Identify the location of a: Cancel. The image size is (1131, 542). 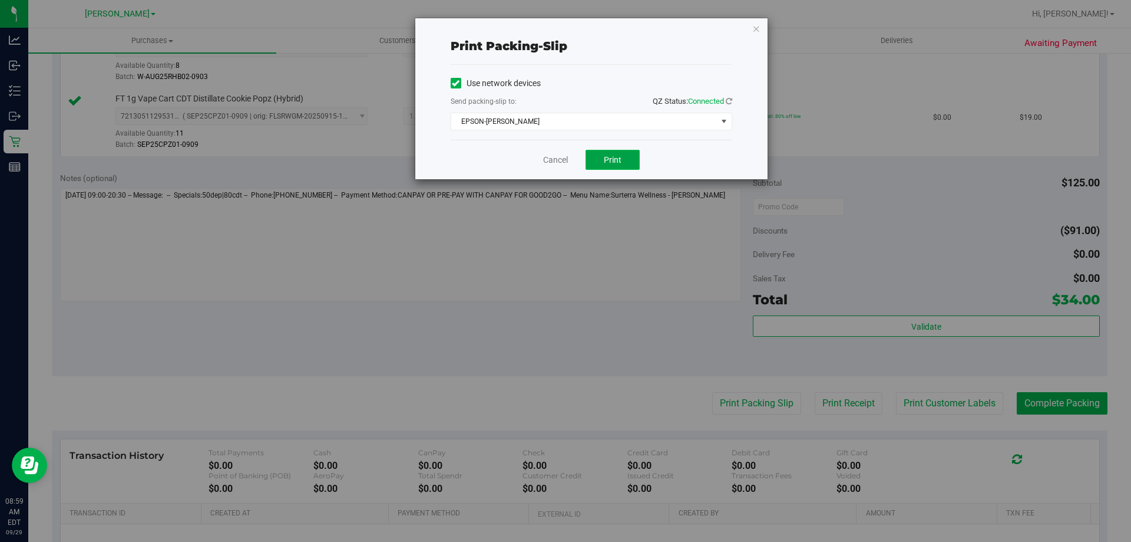
(556, 160).